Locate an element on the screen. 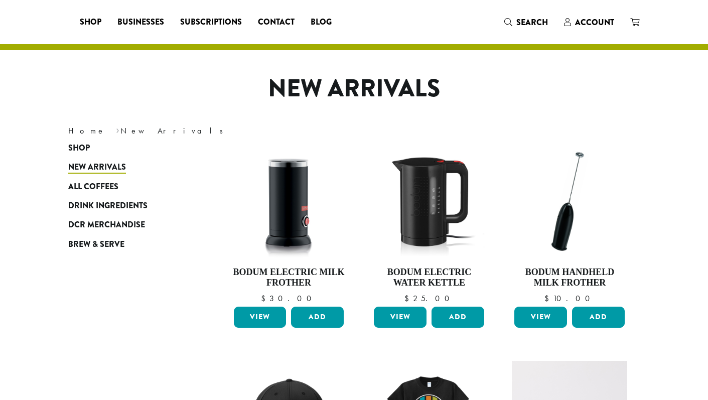 This screenshot has width=708, height=400. a: Bodum Electric Milk Frother $30.00 is located at coordinates (289, 223).